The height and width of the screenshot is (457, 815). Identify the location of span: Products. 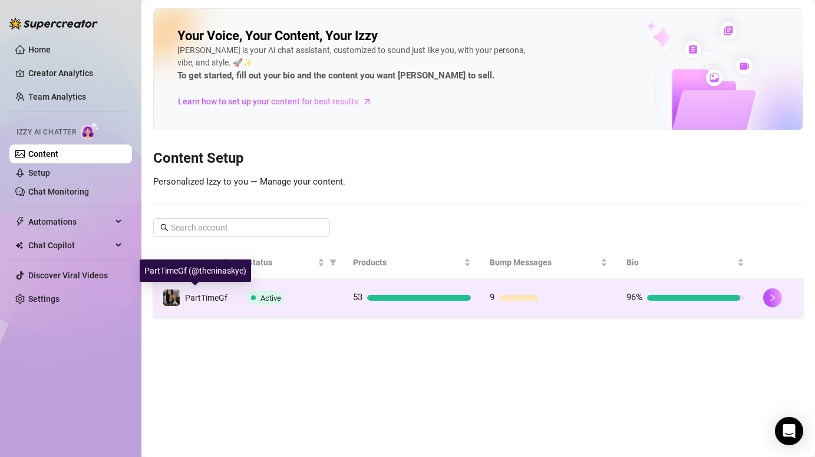
(407, 262).